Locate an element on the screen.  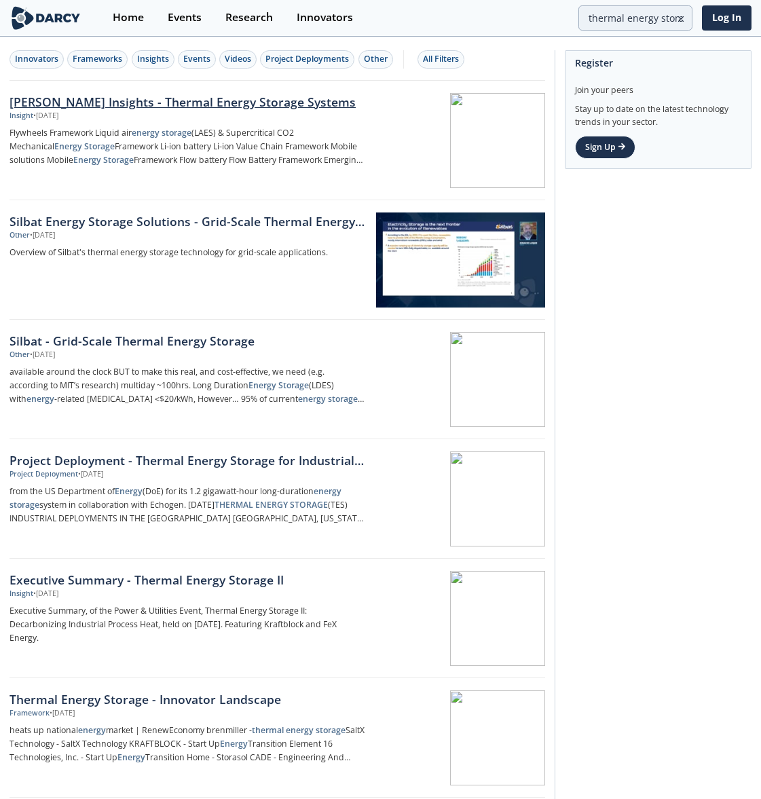
div: Thermal Energy Storage - Innovator Landscape is located at coordinates (187, 699).